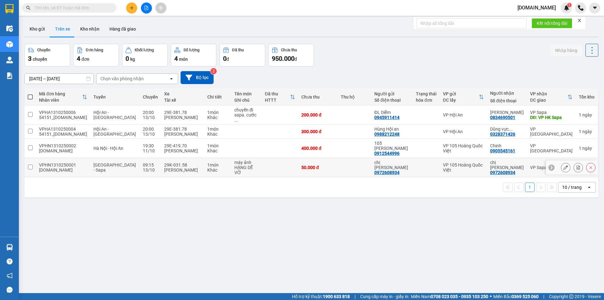 Image resolution: width=604 pixels, height=300 pixels. What do you see at coordinates (551, 117) in the screenshot?
I see `div: DĐ: VP HK Sapa` at bounding box center [551, 117].